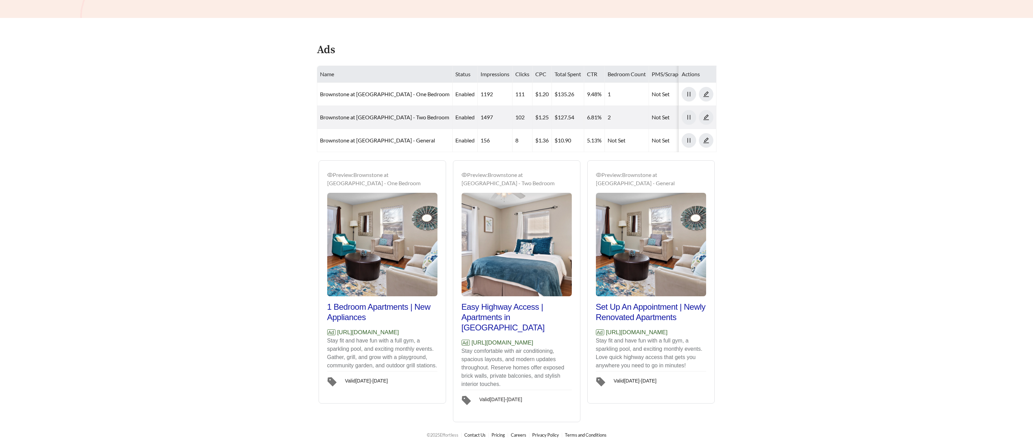 This screenshot has width=1033, height=447. I want to click on td: $127.54, so click(568, 117).